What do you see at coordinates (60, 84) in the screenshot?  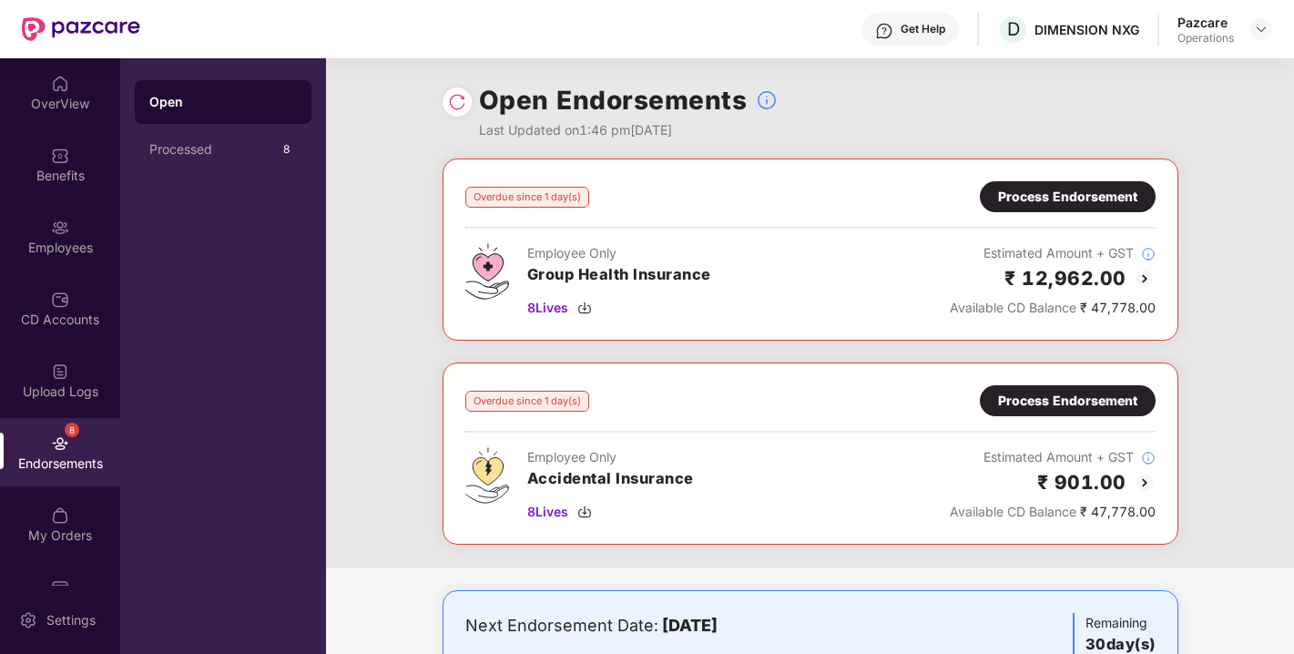 I see `img: svg+xml;base64,PHN2ZyBpZD0iSG9tZSIgeG1sbnM9Imh0dHA6Ly93d3cudzMub3JnLzIwMDAvc3ZnIiB3aWR0aD0iMjAiIG...` at bounding box center [60, 84].